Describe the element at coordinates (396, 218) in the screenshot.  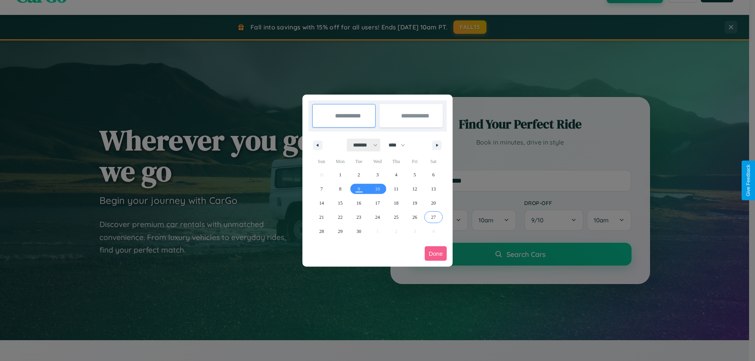
I see `button: 25` at that location.